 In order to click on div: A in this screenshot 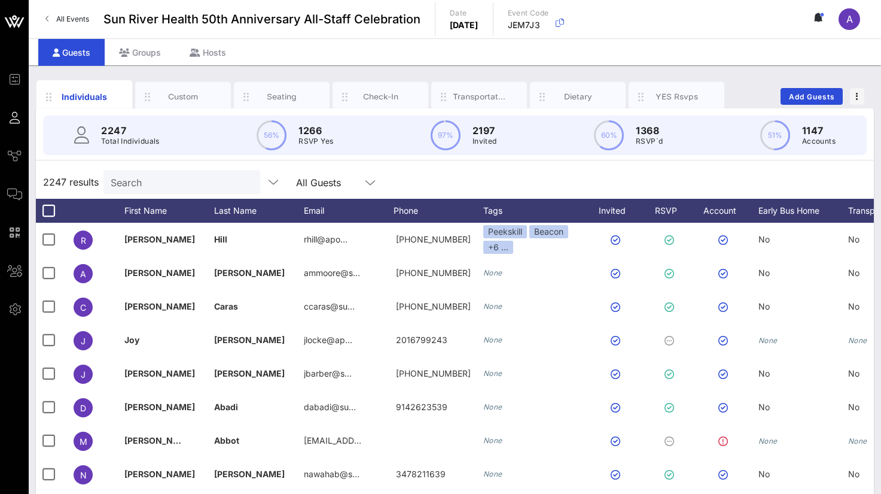, I will do `click(849, 19)`.